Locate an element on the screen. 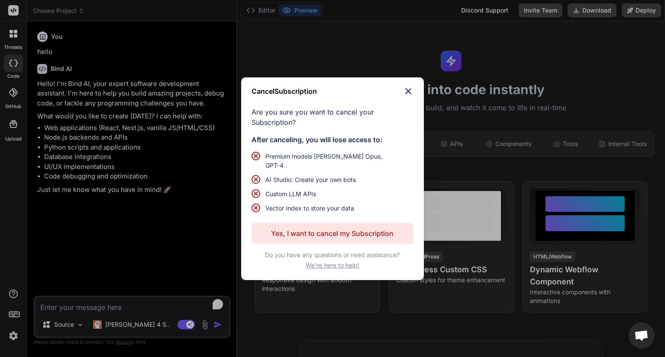 This screenshot has width=665, height=357. p: Are you sure you want to cancel your Subscription? is located at coordinates (332, 117).